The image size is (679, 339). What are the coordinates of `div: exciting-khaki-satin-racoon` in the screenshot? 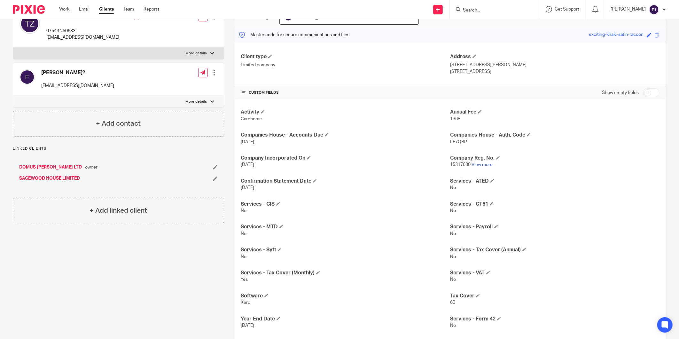 It's located at (616, 35).